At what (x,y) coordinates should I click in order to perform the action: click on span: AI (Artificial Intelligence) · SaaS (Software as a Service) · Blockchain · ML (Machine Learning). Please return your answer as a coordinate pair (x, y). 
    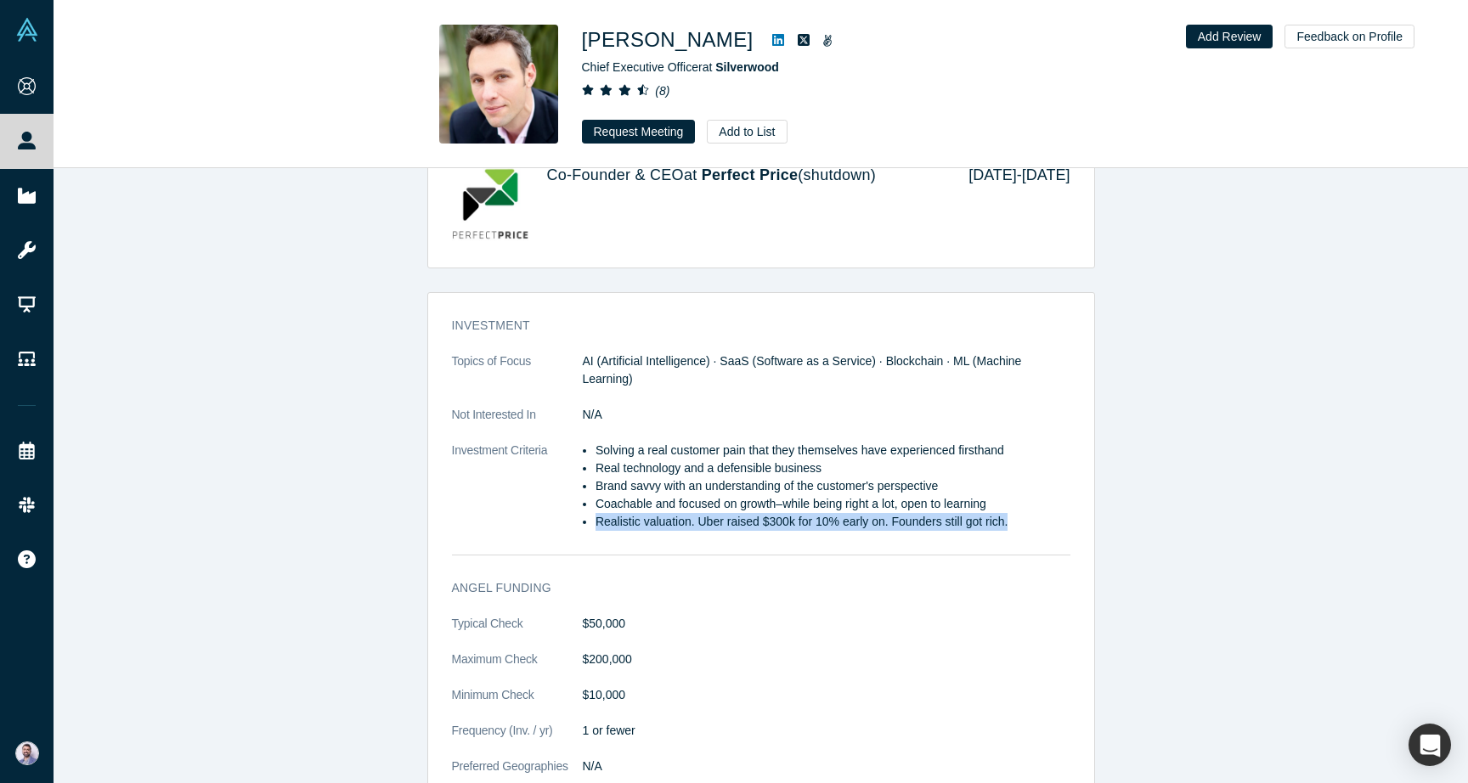
    Looking at the image, I should click on (802, 370).